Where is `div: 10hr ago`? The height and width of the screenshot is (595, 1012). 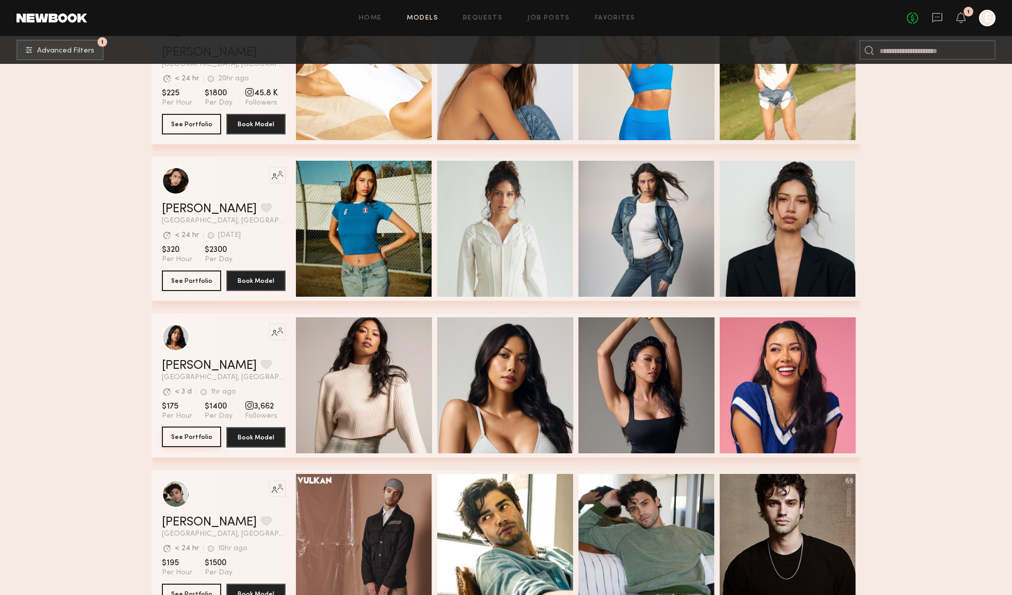
div: 10hr ago is located at coordinates (232, 549).